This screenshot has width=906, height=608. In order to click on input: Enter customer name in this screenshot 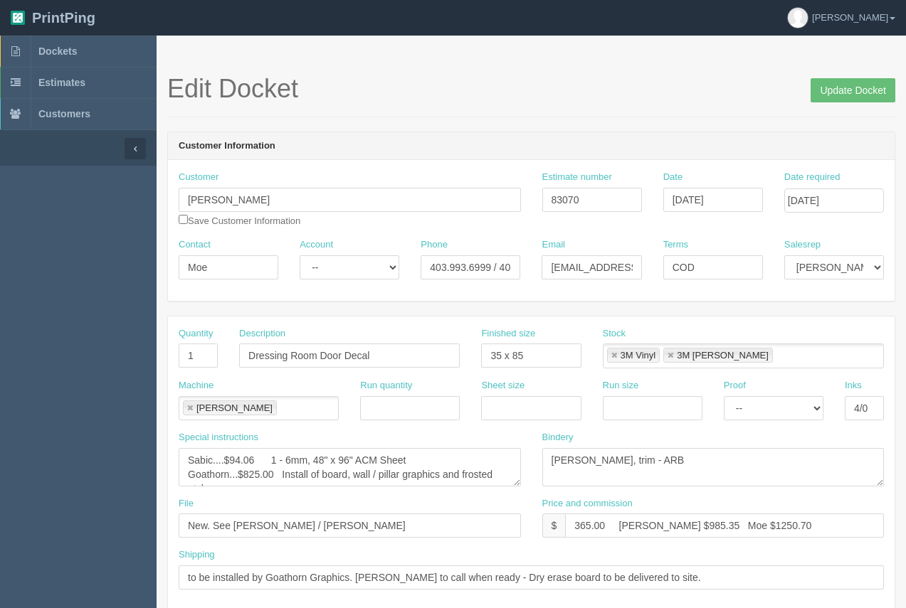, I will do `click(349, 200)`.